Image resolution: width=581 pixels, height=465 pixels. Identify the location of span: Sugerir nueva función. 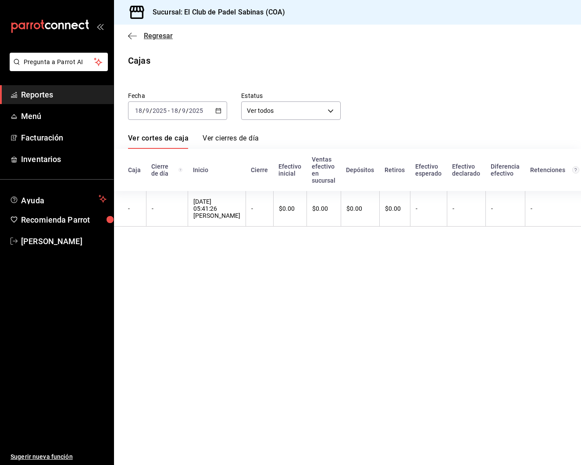
(58, 456).